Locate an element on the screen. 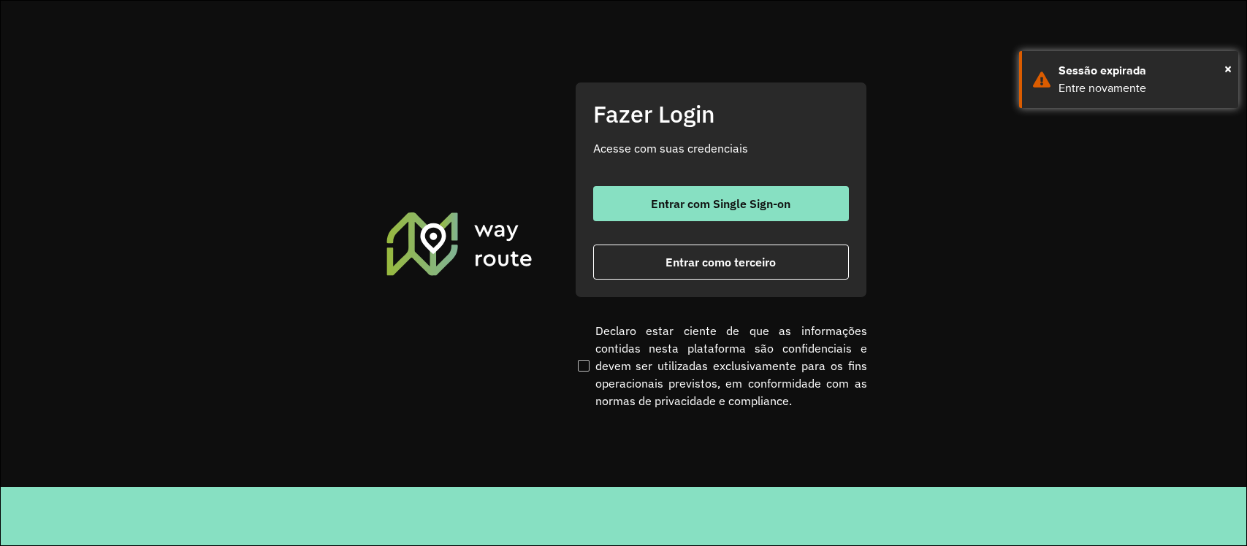 The height and width of the screenshot is (546, 1247). div: Entre novamente is located at coordinates (1142, 88).